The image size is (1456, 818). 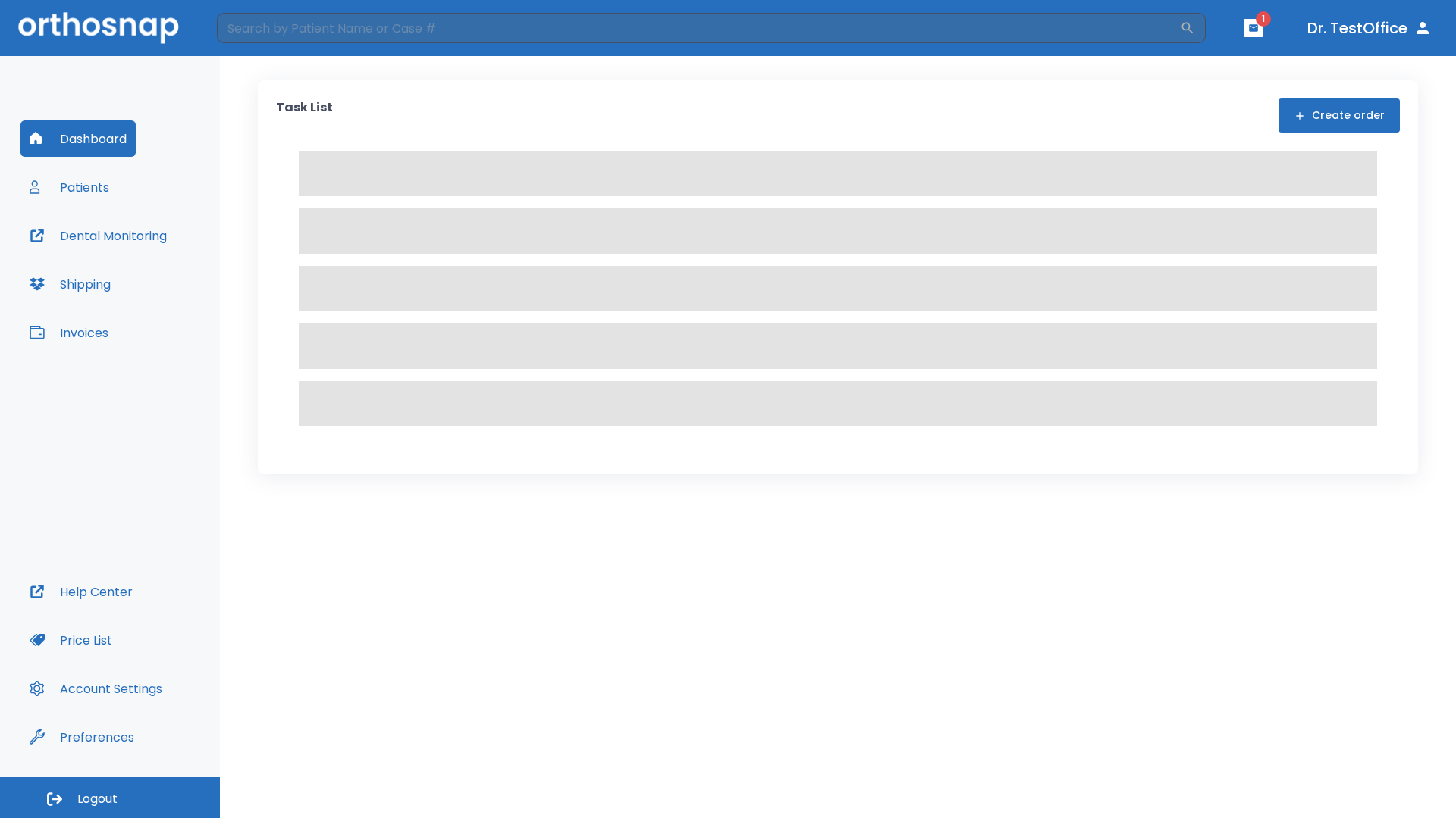 I want to click on button: Preferences, so click(x=82, y=737).